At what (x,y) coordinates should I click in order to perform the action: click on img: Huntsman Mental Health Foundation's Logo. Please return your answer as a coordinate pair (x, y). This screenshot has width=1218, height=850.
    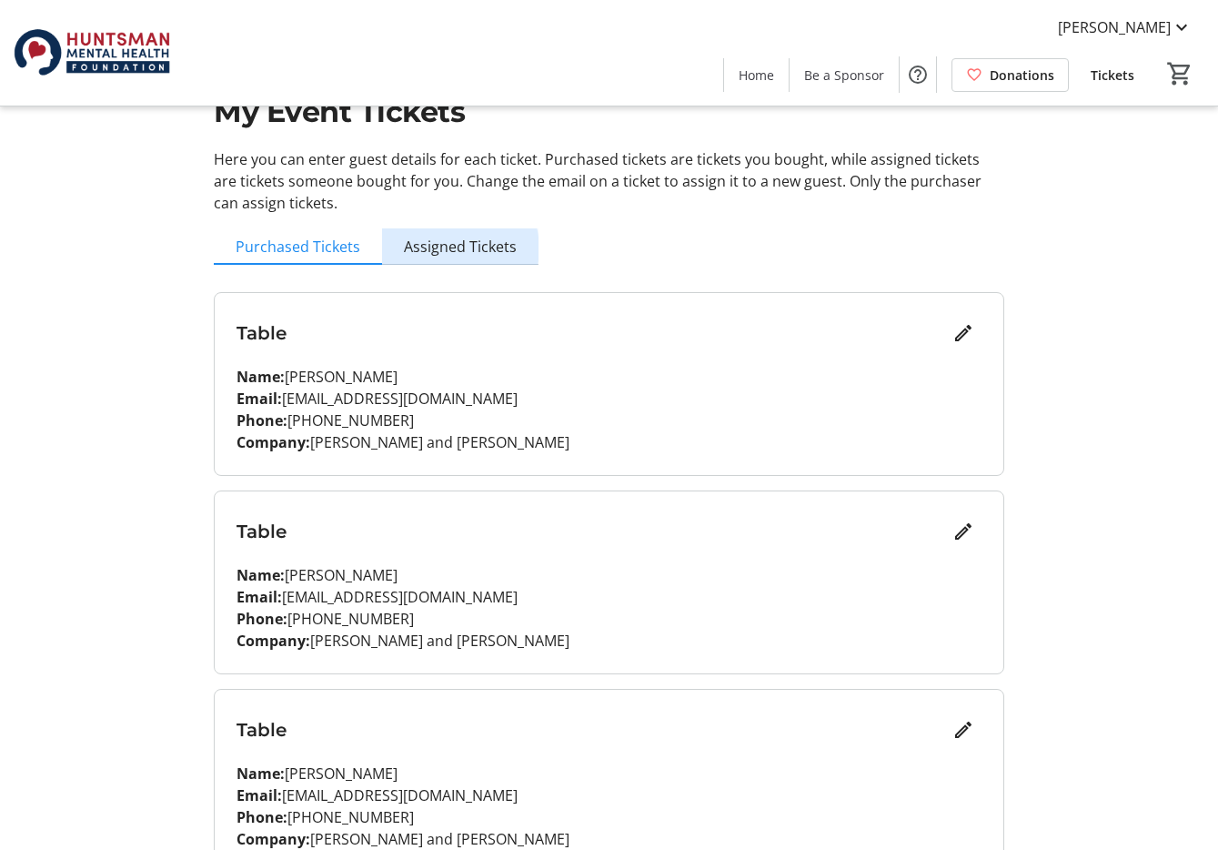
    Looking at the image, I should click on (92, 53).